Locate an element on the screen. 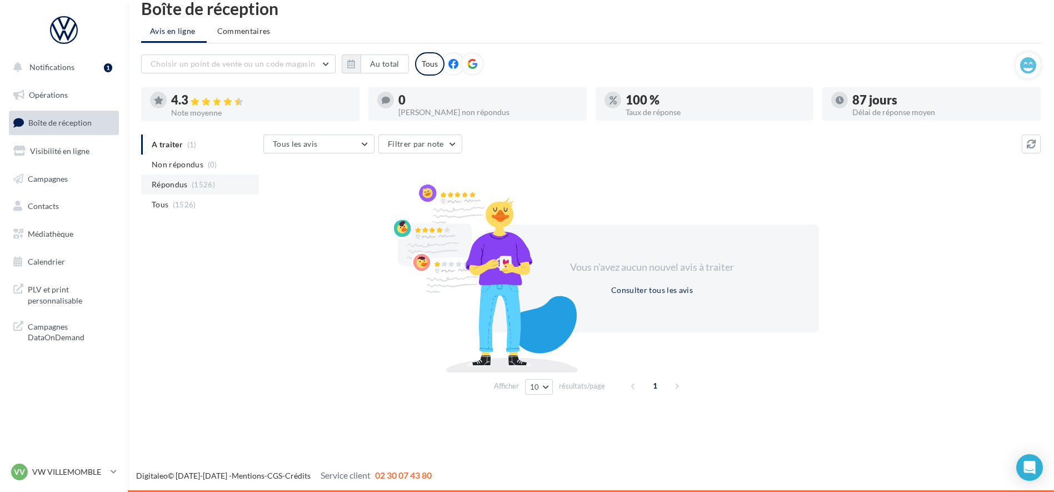 This screenshot has height=492, width=1054. span: Campagnes is located at coordinates (48, 178).